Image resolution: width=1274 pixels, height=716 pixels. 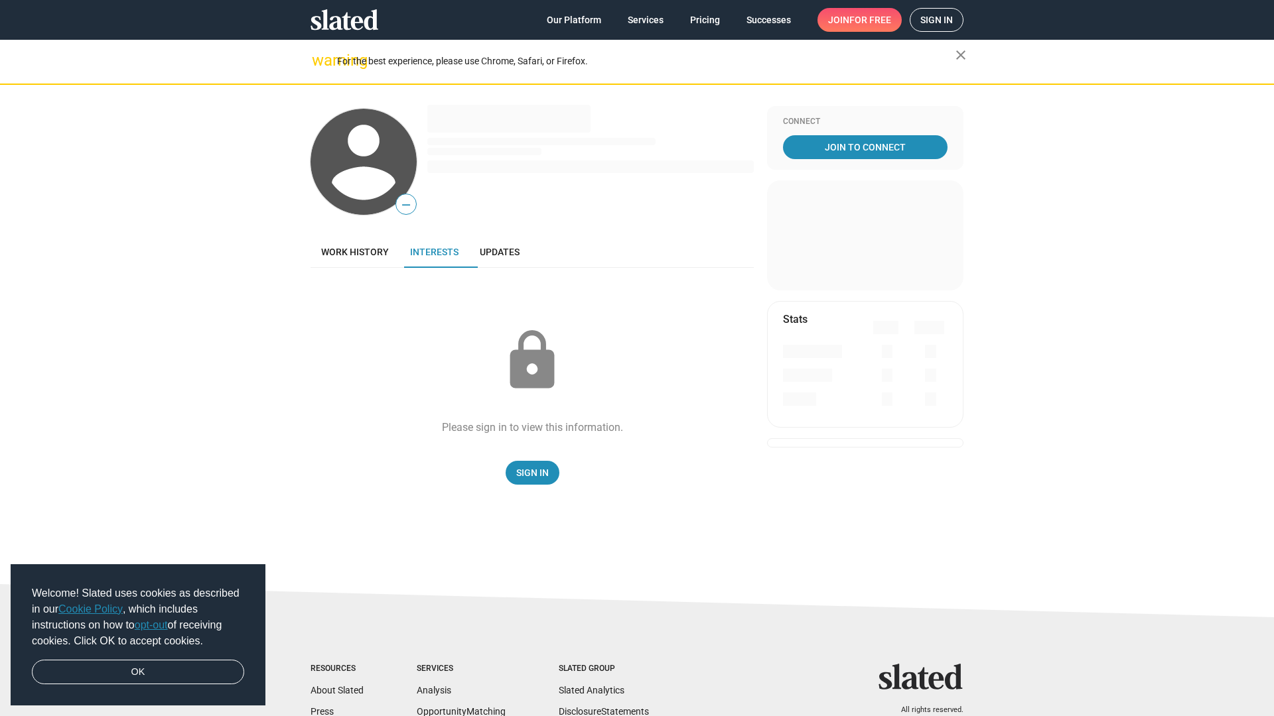 I want to click on span: Welcome! Slated uses cookies as described in our , which includes instructions on how to of recei..., so click(x=138, y=618).